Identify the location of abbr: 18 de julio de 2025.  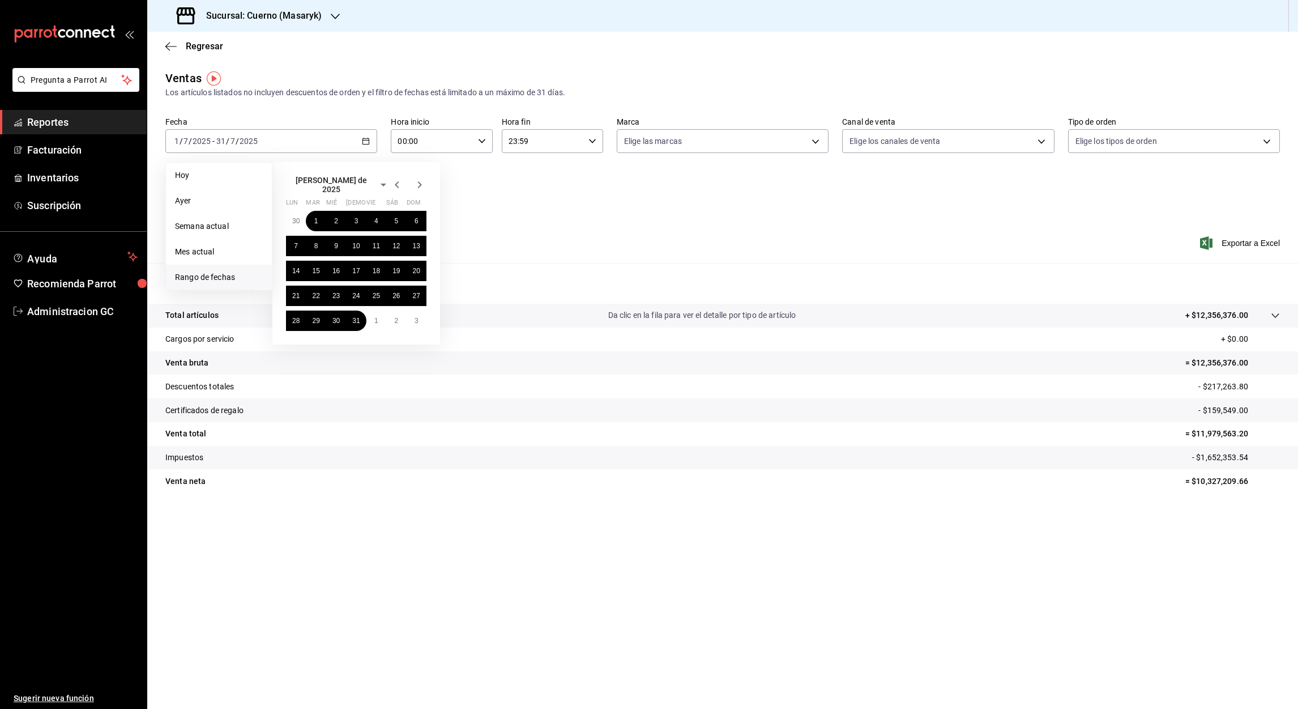
(376, 271).